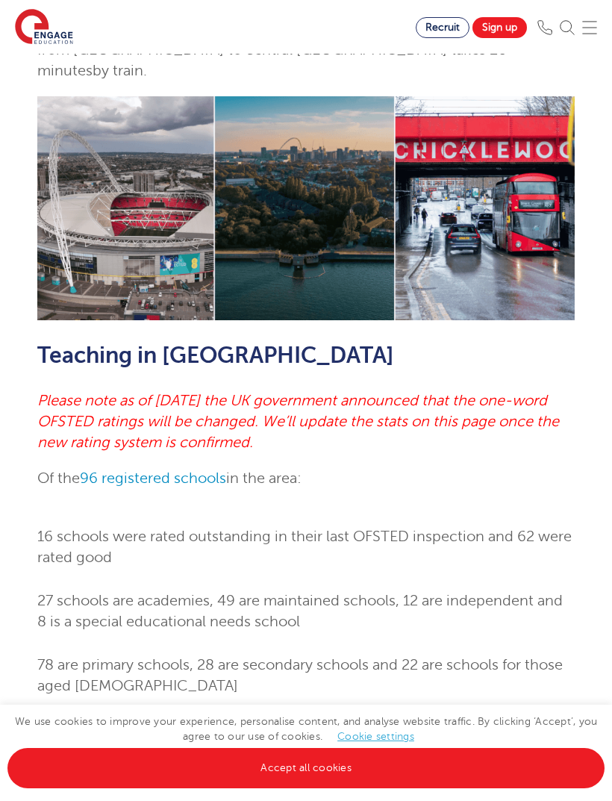  What do you see at coordinates (300, 675) in the screenshot?
I see `span: 78 are primary schools, 28 are secondary schools and 22 are schools for those aged [DEMOGRAPHIC_D...` at bounding box center [300, 675].